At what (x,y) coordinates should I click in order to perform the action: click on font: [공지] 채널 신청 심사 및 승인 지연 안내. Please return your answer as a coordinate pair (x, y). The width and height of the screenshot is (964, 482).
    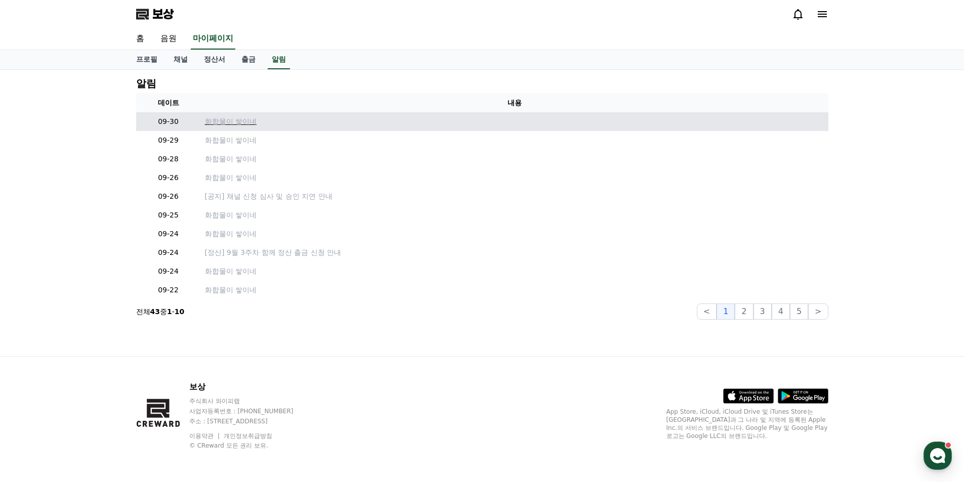
    Looking at the image, I should click on (269, 196).